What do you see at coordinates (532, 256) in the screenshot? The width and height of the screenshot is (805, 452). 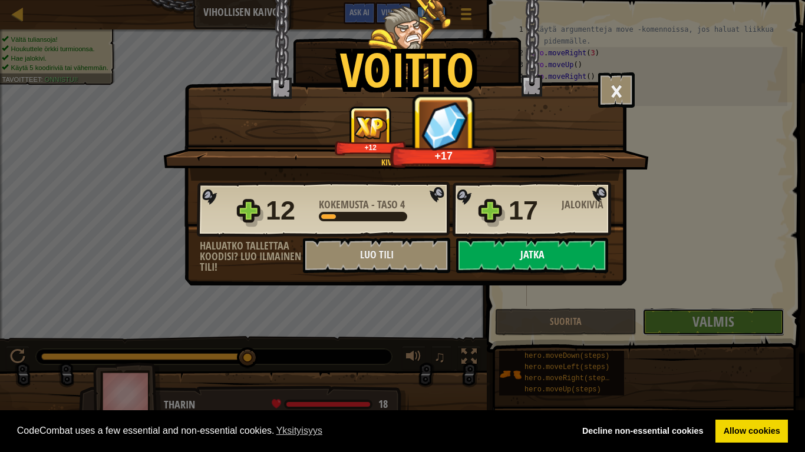 I see `button: Jatka` at bounding box center [532, 256].